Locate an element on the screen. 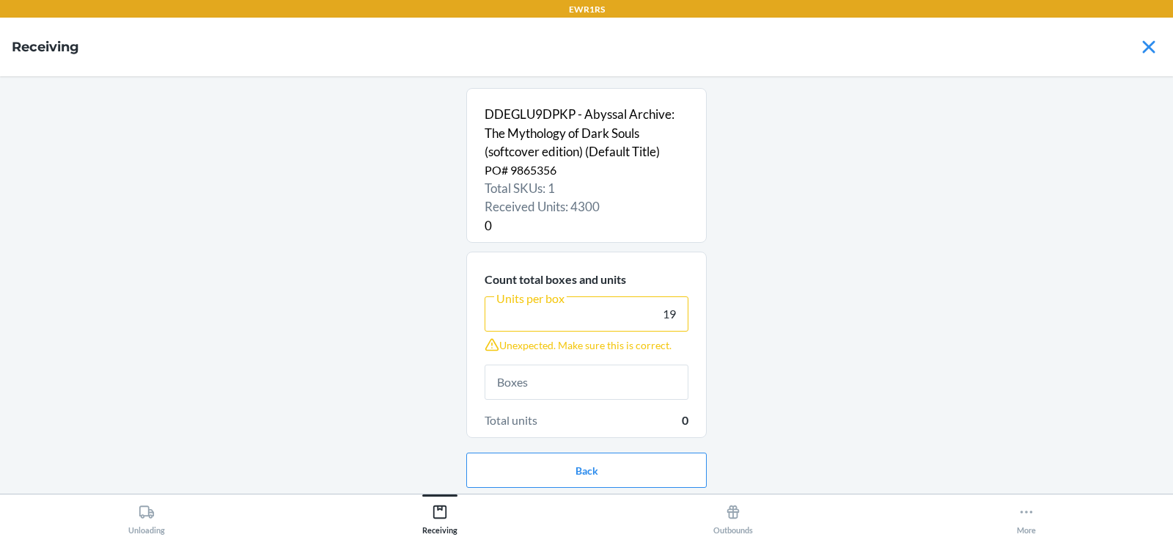 This screenshot has height=537, width=1173. button: Receiving is located at coordinates (440, 514).